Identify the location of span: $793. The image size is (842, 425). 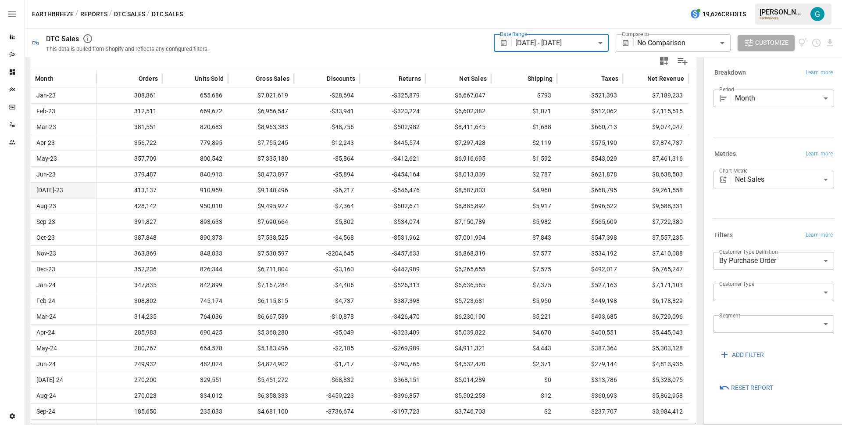
(524, 95).